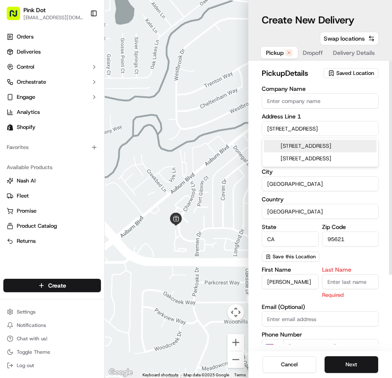 Image resolution: width=392 pixels, height=378 pixels. What do you see at coordinates (291, 257) in the screenshot?
I see `button: Save this Location` at bounding box center [291, 257].